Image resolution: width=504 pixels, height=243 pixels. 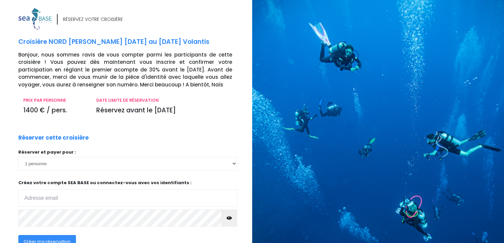 What do you see at coordinates (128, 198) in the screenshot?
I see `input: Adresse email` at bounding box center [128, 198].